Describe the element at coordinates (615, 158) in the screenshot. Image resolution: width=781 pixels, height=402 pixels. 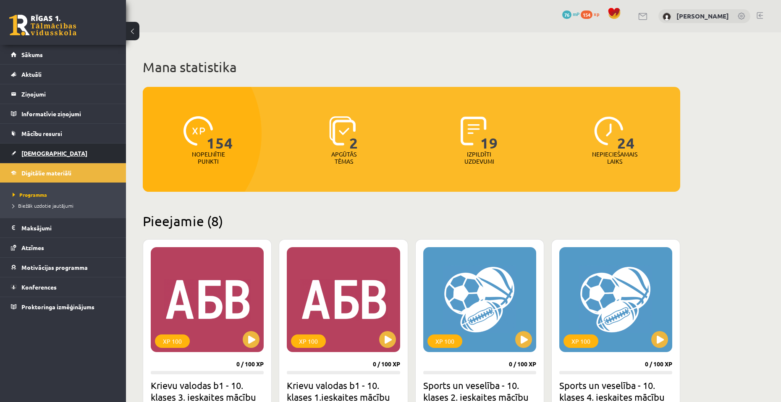
I see `p: Nepieciešamais laiks` at that location.